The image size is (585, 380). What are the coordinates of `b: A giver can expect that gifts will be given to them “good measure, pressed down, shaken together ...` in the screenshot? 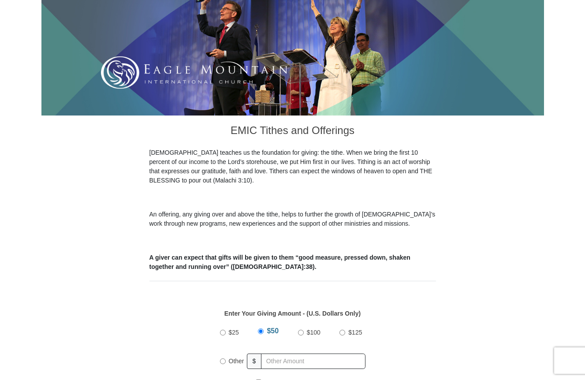 It's located at (280, 262).